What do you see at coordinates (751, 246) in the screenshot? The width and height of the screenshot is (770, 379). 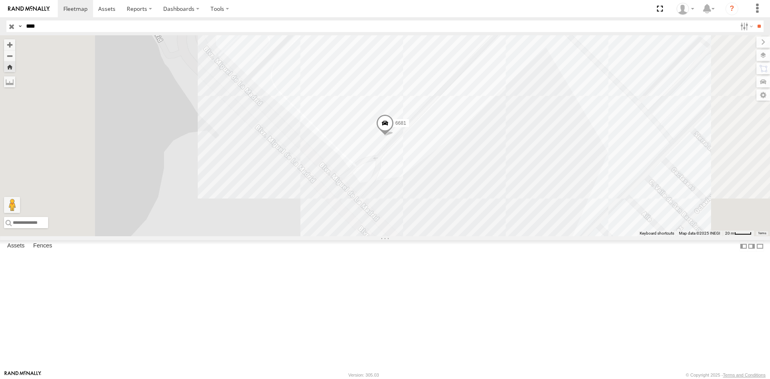 I see `label: Dock Summary Table to the Right` at bounding box center [751, 246].